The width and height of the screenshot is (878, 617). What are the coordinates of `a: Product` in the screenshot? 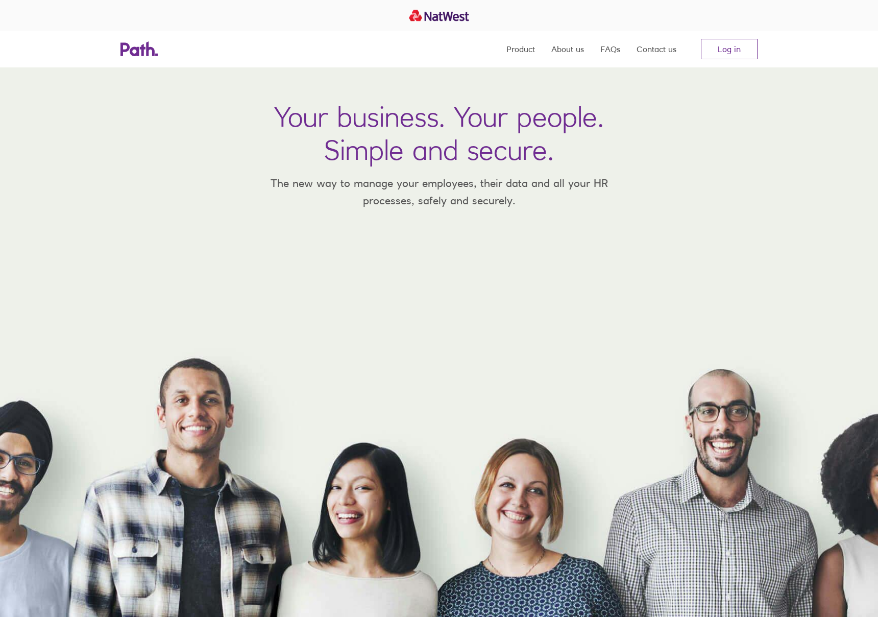 It's located at (521, 49).